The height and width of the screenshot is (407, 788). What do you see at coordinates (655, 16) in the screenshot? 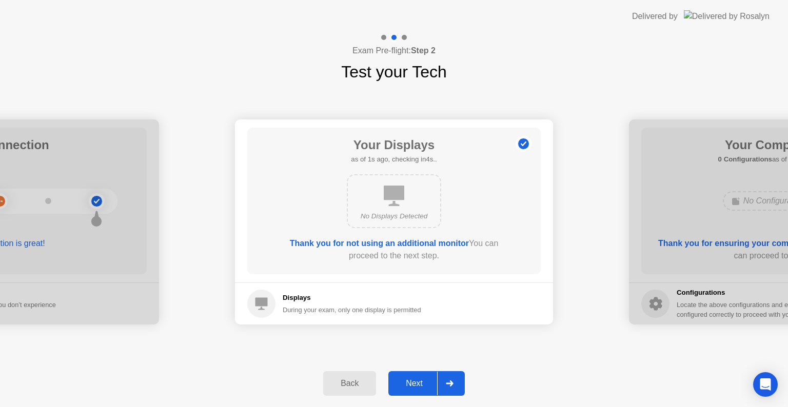
I see `div: Delivered by` at bounding box center [655, 16].